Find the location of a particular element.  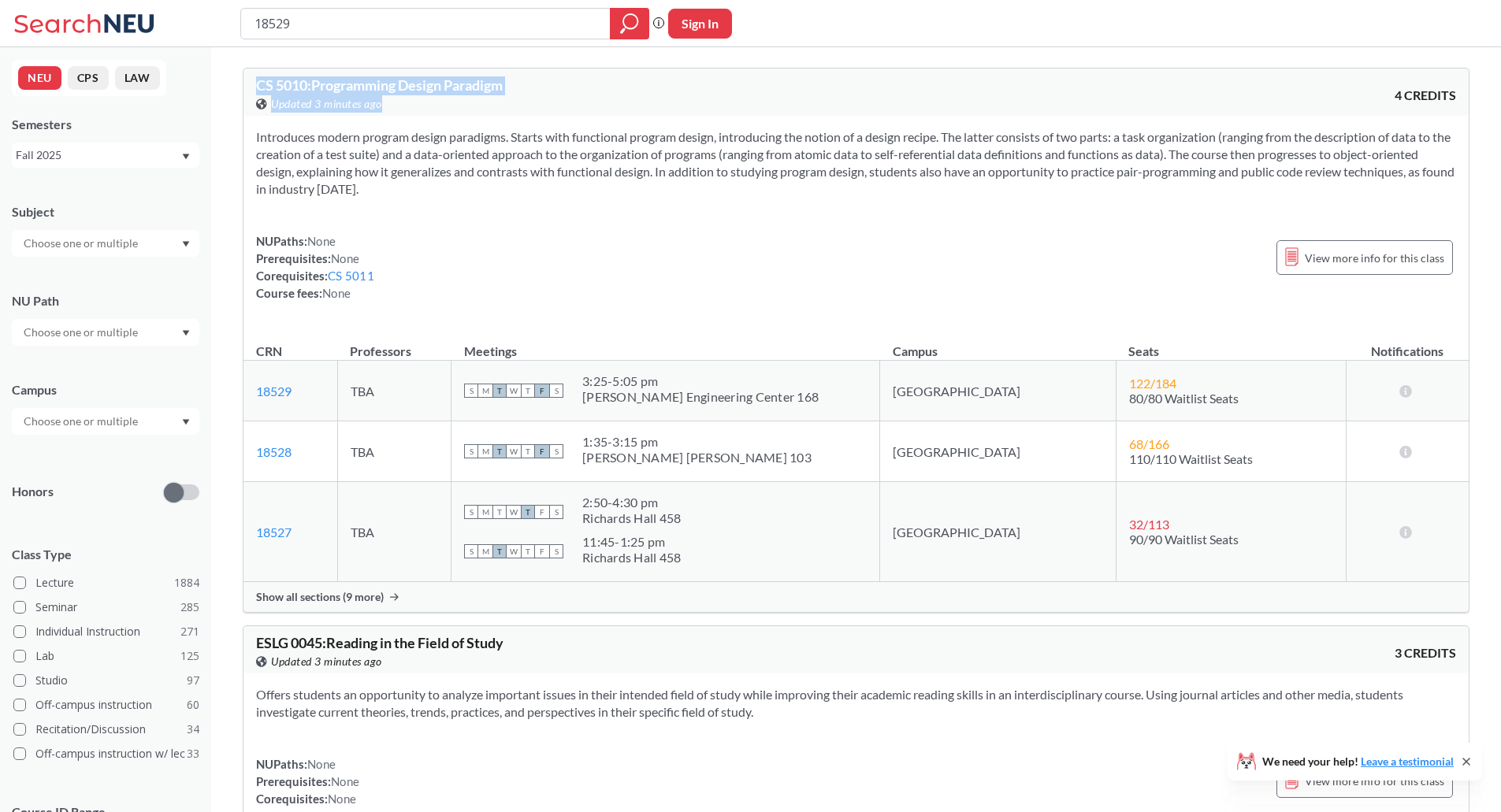

span: CS 5010 : Programming Design Paradigm is located at coordinates (379, 85).